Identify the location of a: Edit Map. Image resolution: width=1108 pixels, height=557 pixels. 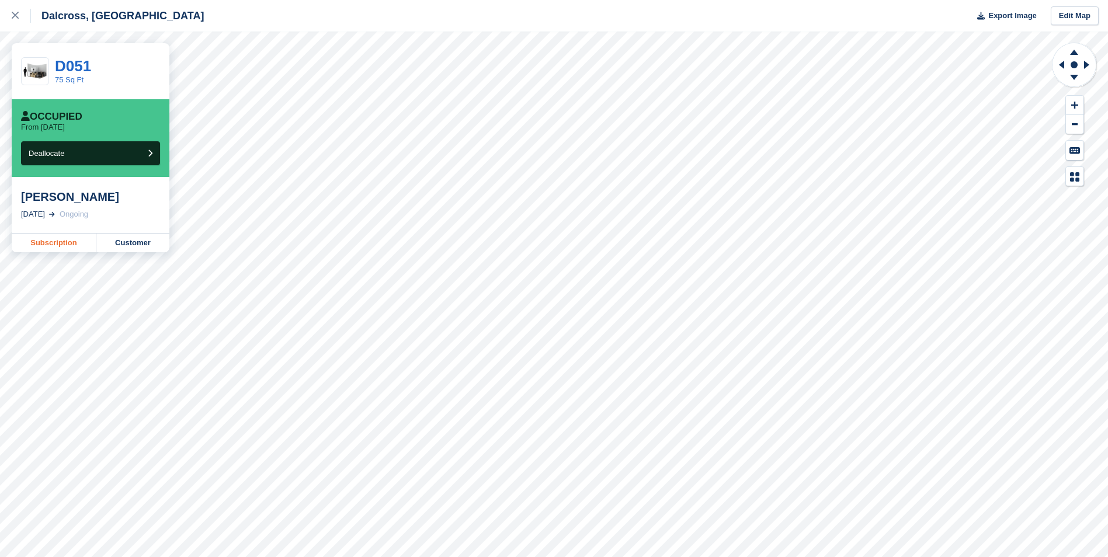
(1074, 16).